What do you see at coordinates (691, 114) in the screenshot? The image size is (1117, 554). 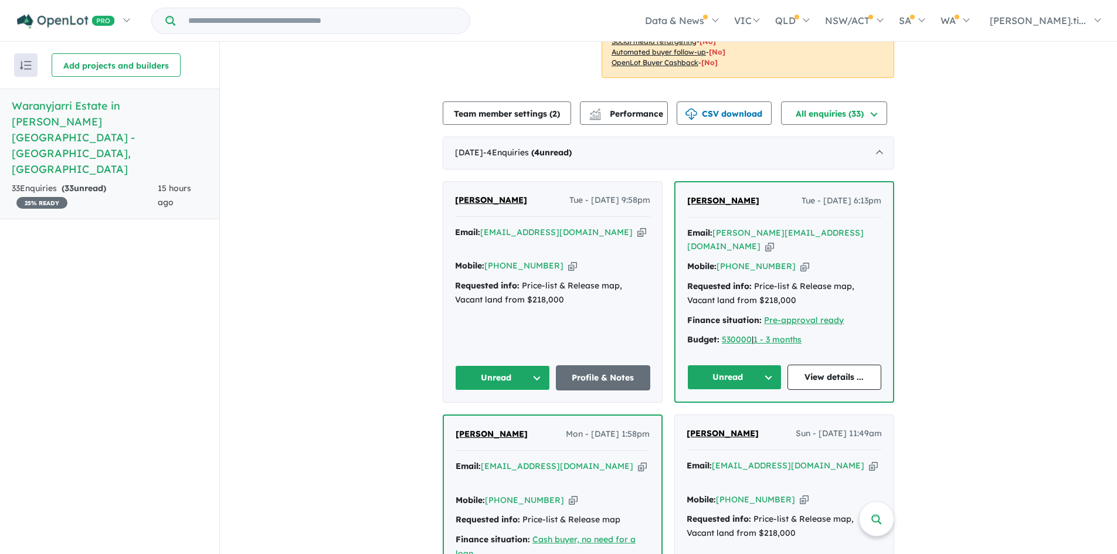 I see `img: download icon` at bounding box center [691, 114].